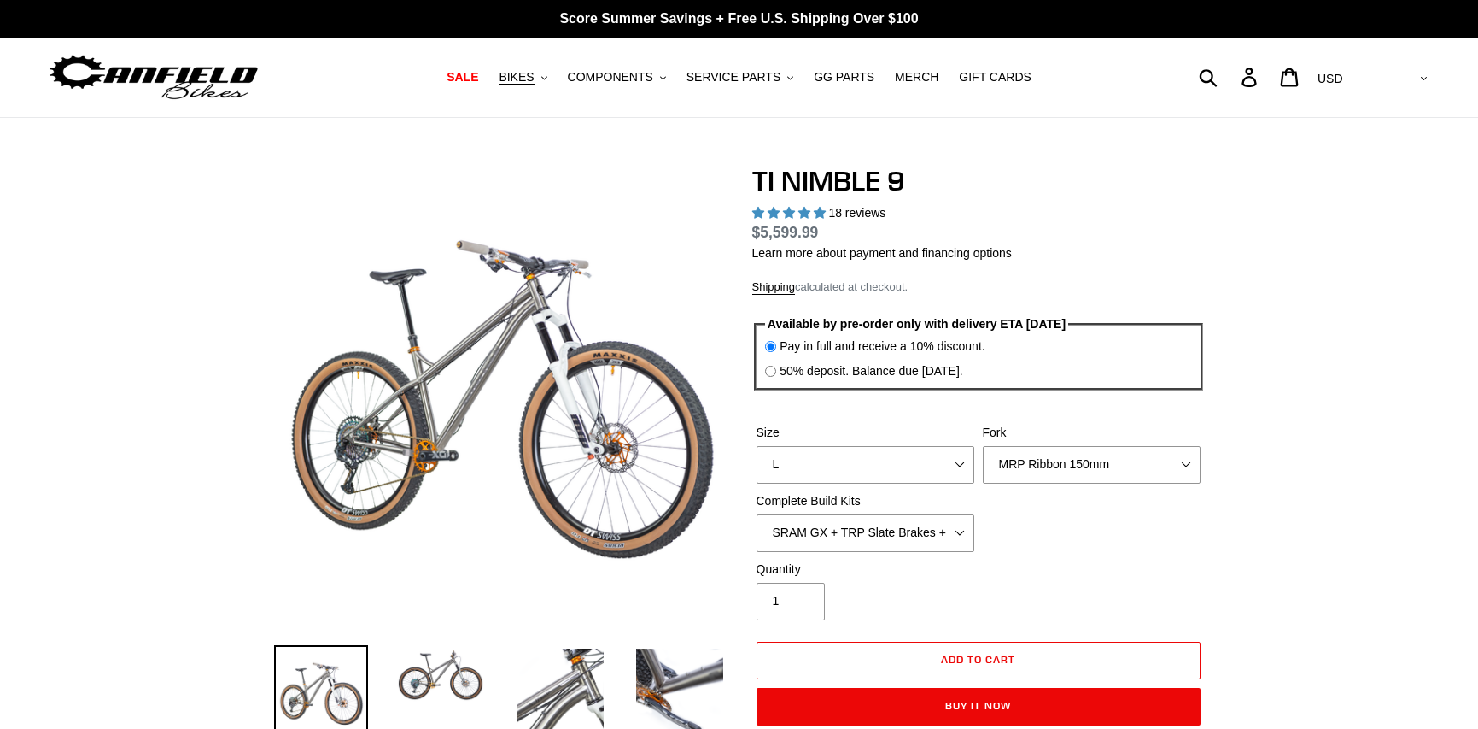  I want to click on div: calculated at checkout., so click(979, 287).